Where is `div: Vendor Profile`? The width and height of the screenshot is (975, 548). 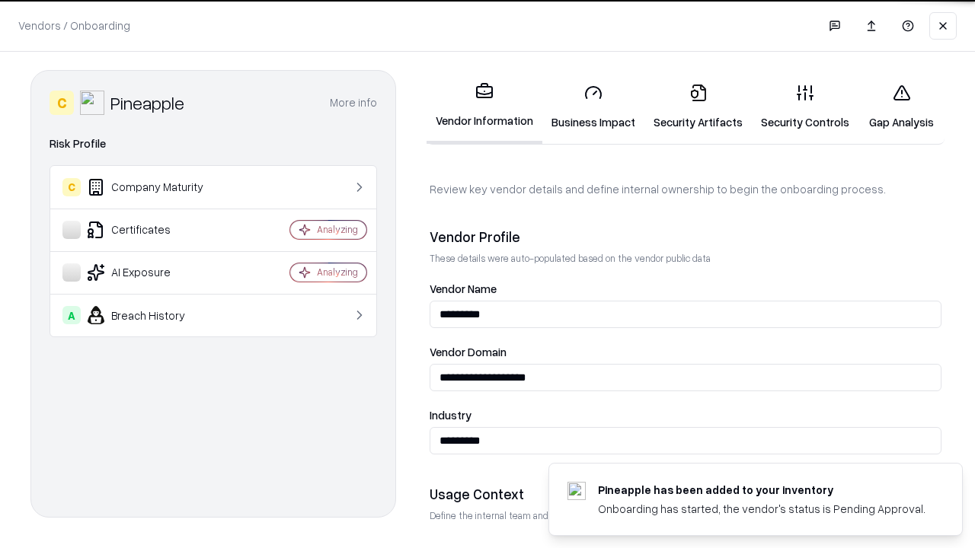 div: Vendor Profile is located at coordinates (685, 237).